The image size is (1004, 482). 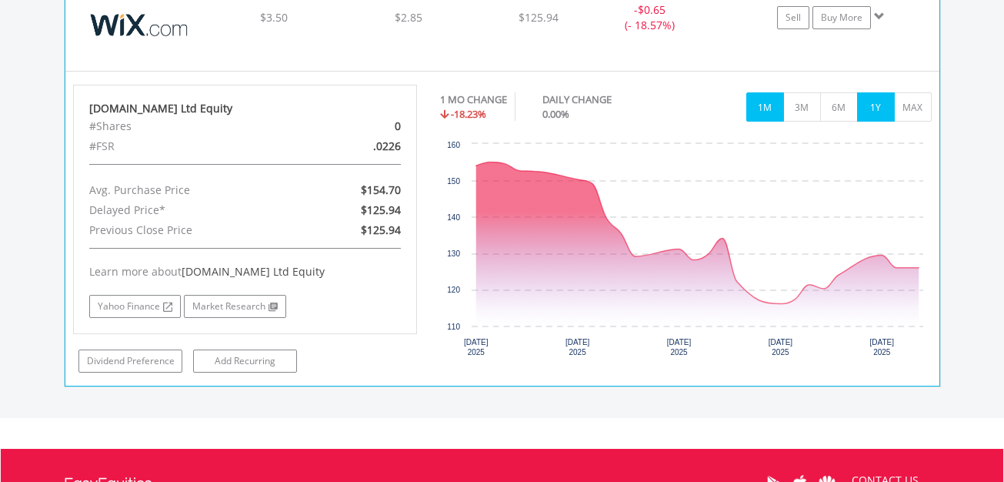 What do you see at coordinates (453, 289) in the screenshot?
I see `text: 120` at bounding box center [453, 289].